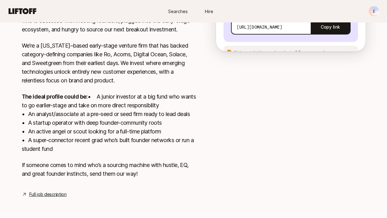  I want to click on p: If someone comes to mind who’s a sourcing machine with hustle, EQ, and great founder instincts, s..., so click(109, 170).